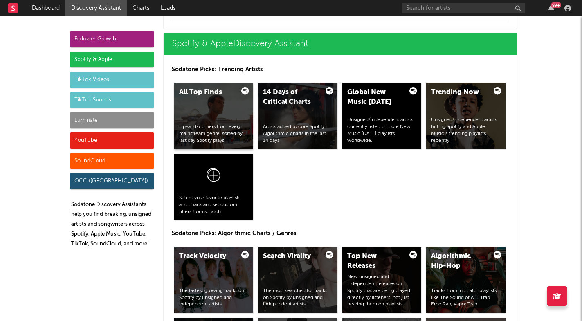 The width and height of the screenshot is (582, 321). What do you see at coordinates (466, 280) in the screenshot?
I see `a: Algorithmic Hip-HopTracks from indicator playlists like The Sound of ATL Trap, Emo Rap, Vapor Trap` at bounding box center [466, 280].